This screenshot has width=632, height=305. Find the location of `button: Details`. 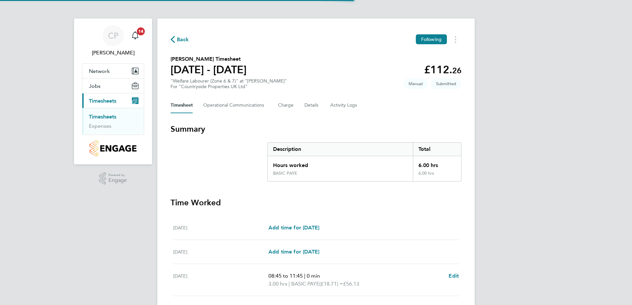

button: Details is located at coordinates (312, 105).